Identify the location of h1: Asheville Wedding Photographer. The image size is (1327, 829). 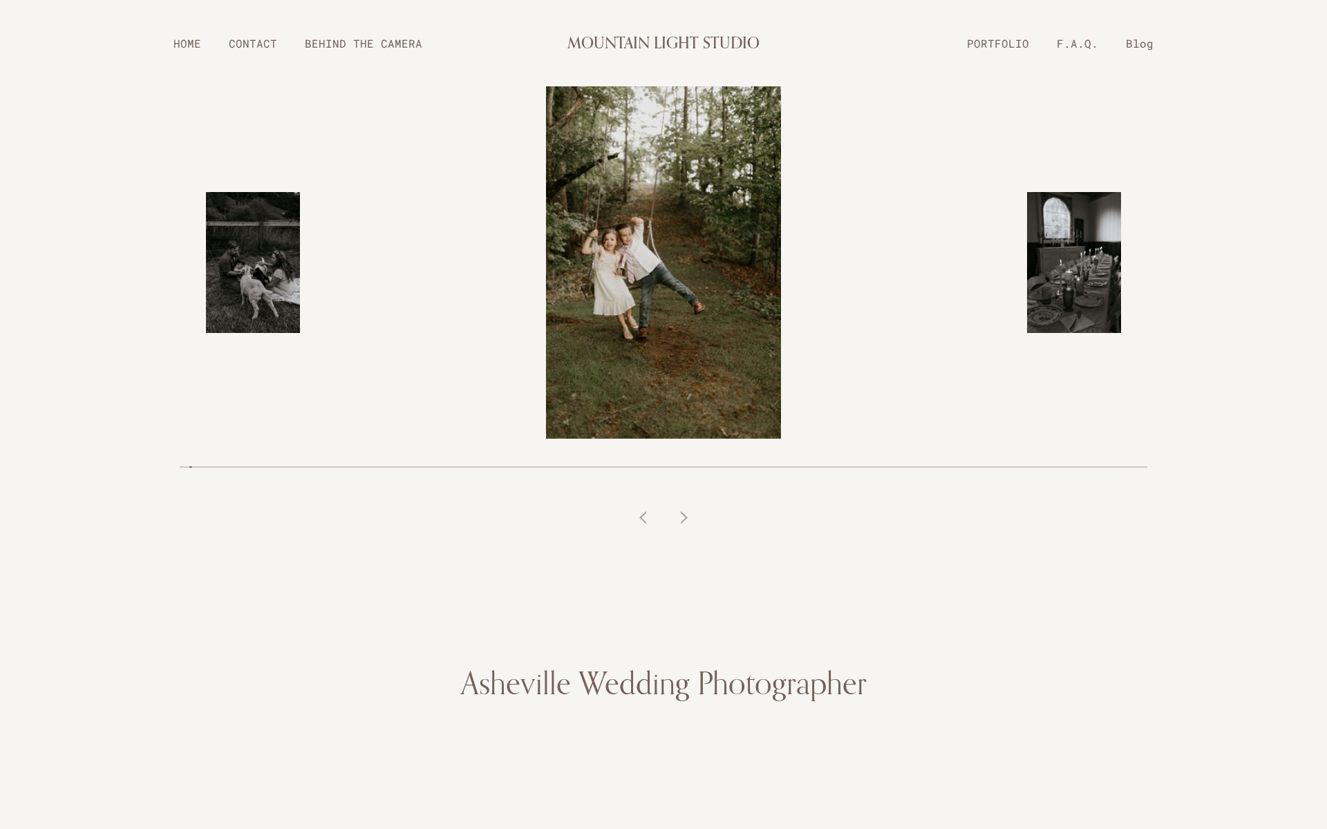
(663, 683).